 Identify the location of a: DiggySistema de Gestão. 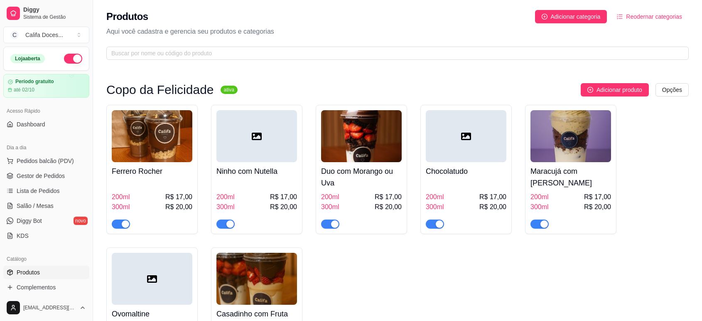
(46, 13).